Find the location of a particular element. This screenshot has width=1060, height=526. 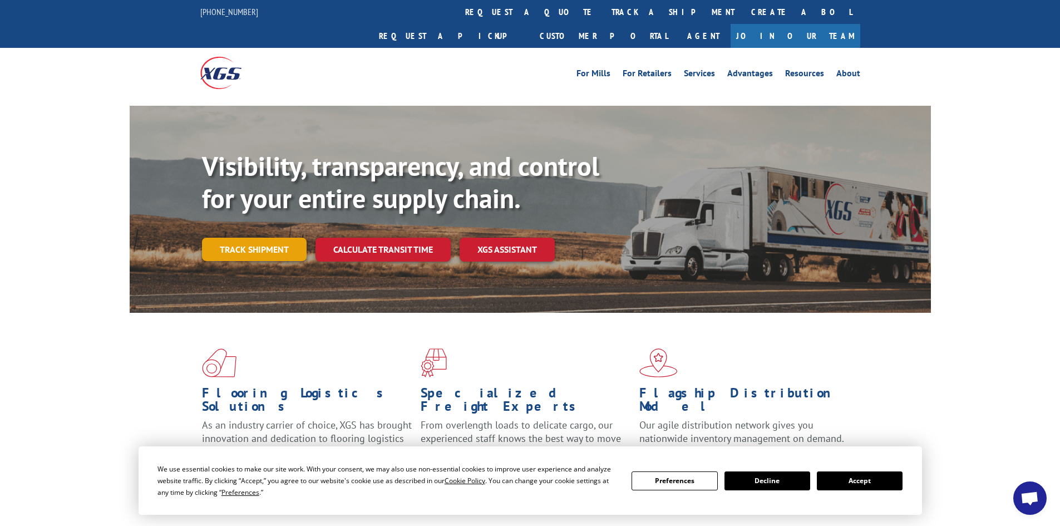

h1: Flagship Distribution Model is located at coordinates (744, 402).